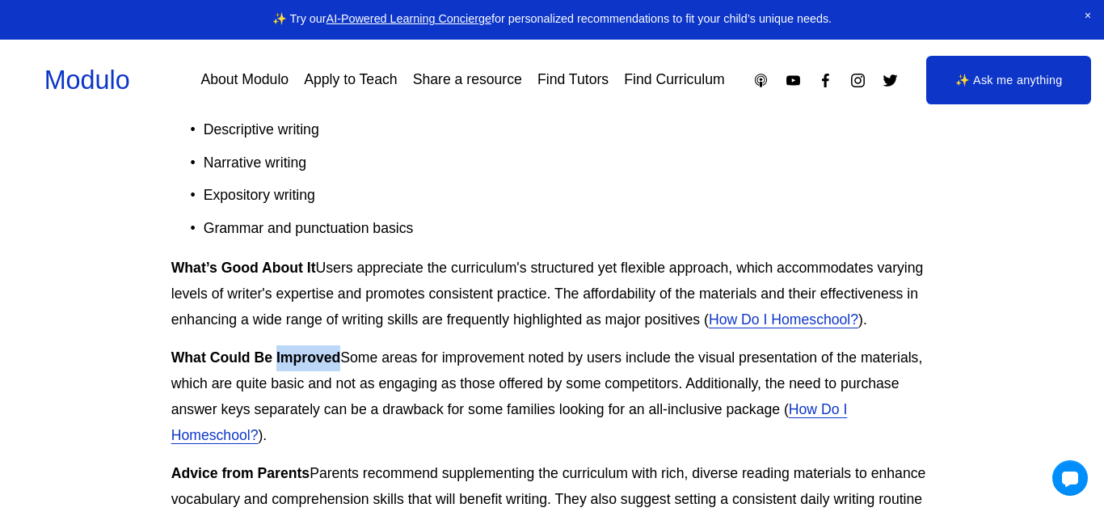 This screenshot has width=1104, height=512. Describe the element at coordinates (858, 80) in the screenshot. I see `a: Instagram` at that location.